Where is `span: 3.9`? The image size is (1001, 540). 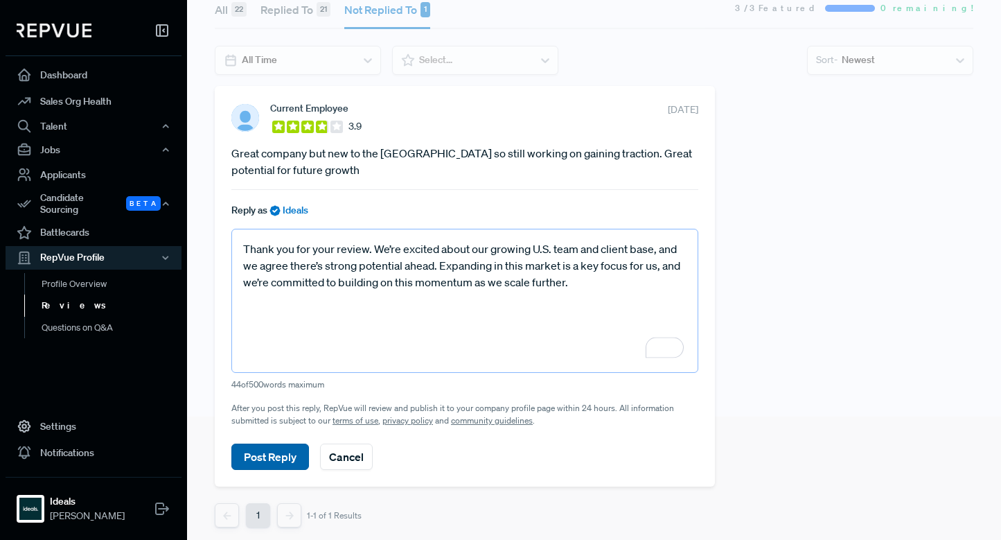
span: 3.9 is located at coordinates (355, 126).